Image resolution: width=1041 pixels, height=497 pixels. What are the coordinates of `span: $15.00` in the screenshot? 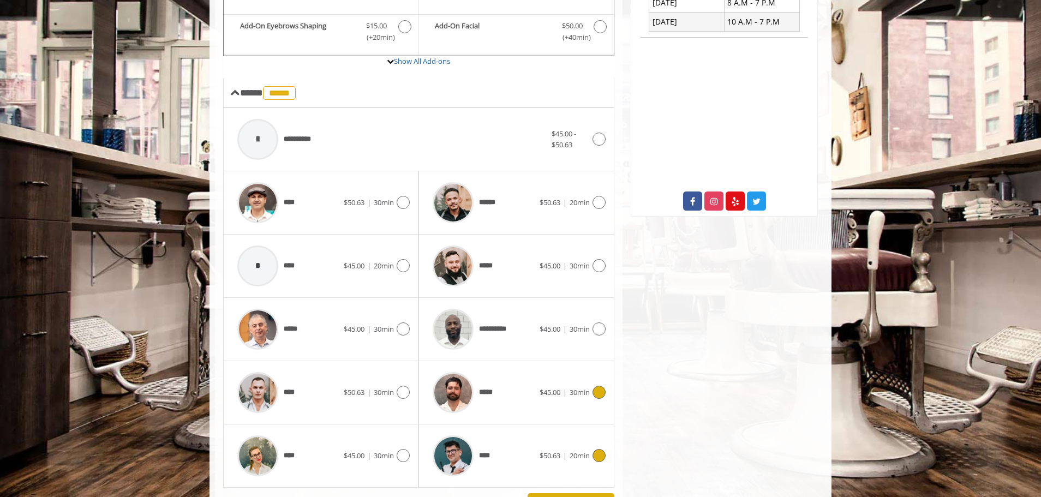 It's located at (376, 26).